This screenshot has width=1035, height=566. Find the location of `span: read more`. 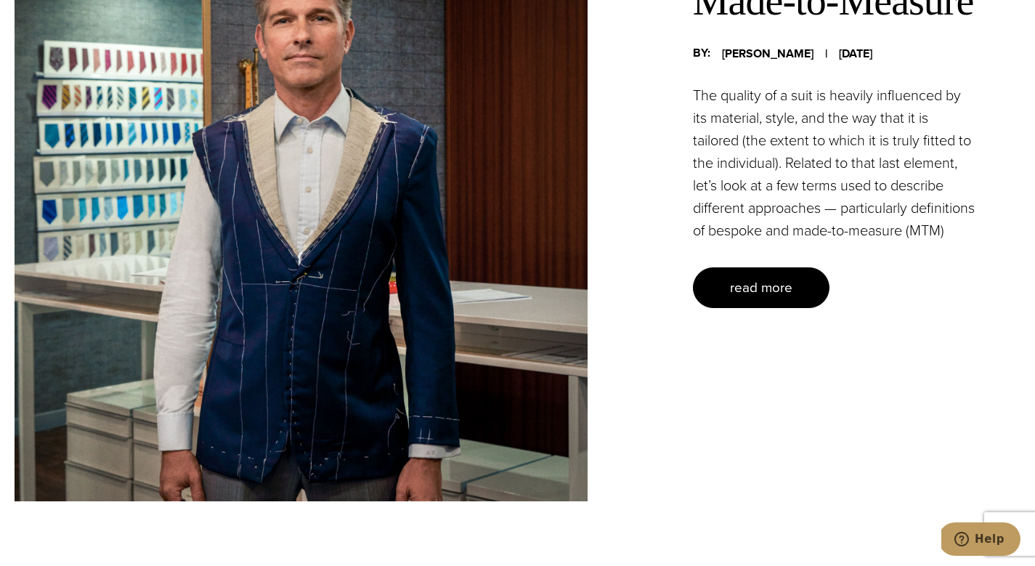

span: read more is located at coordinates (761, 287).